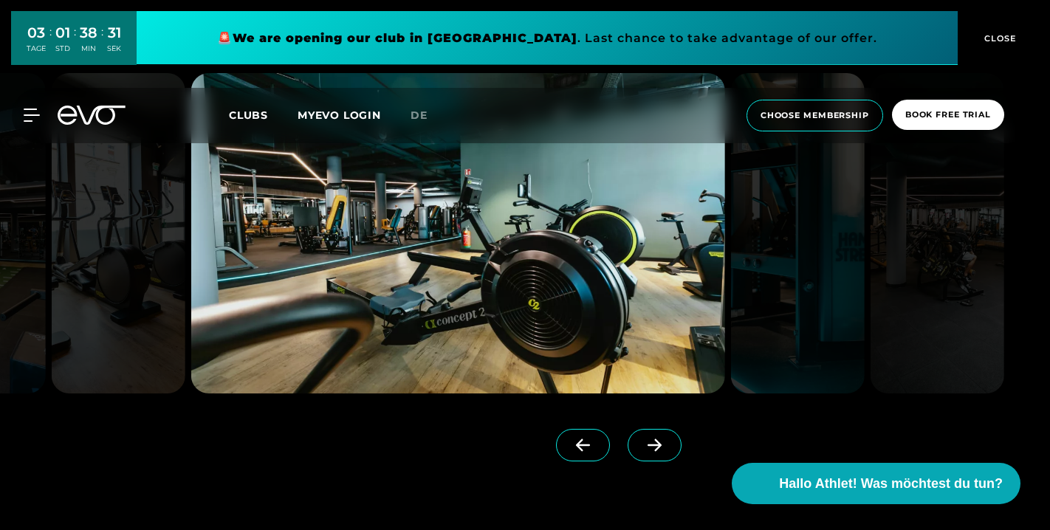  I want to click on button: CLOSE, so click(998, 38).